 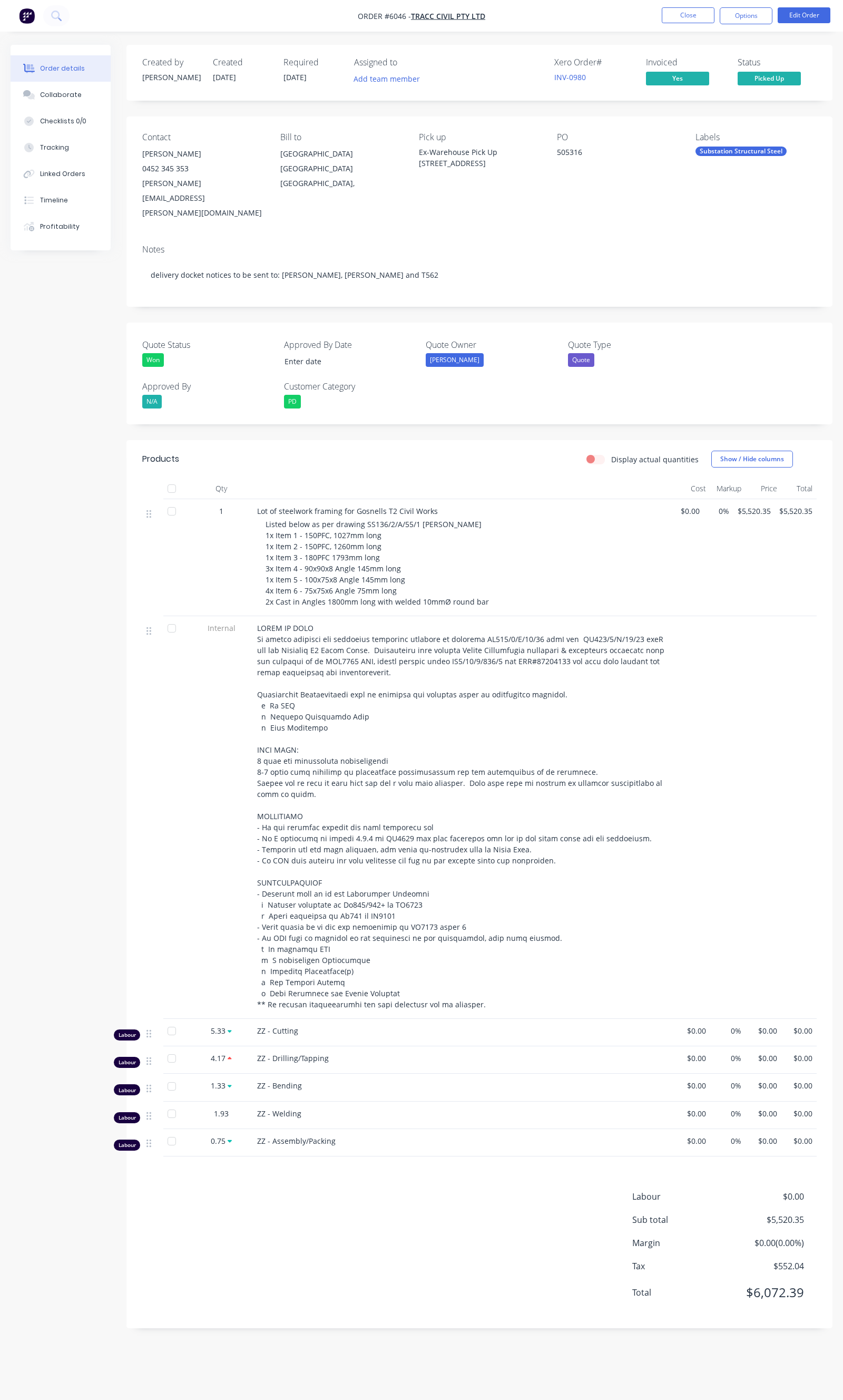 I want to click on div: Notes, so click(x=479, y=249).